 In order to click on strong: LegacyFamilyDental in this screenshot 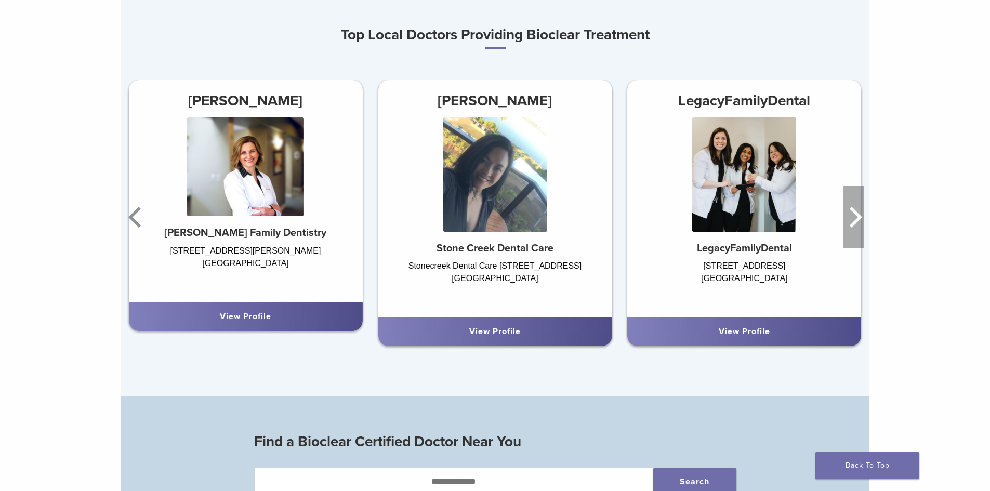, I will do `click(744, 248)`.